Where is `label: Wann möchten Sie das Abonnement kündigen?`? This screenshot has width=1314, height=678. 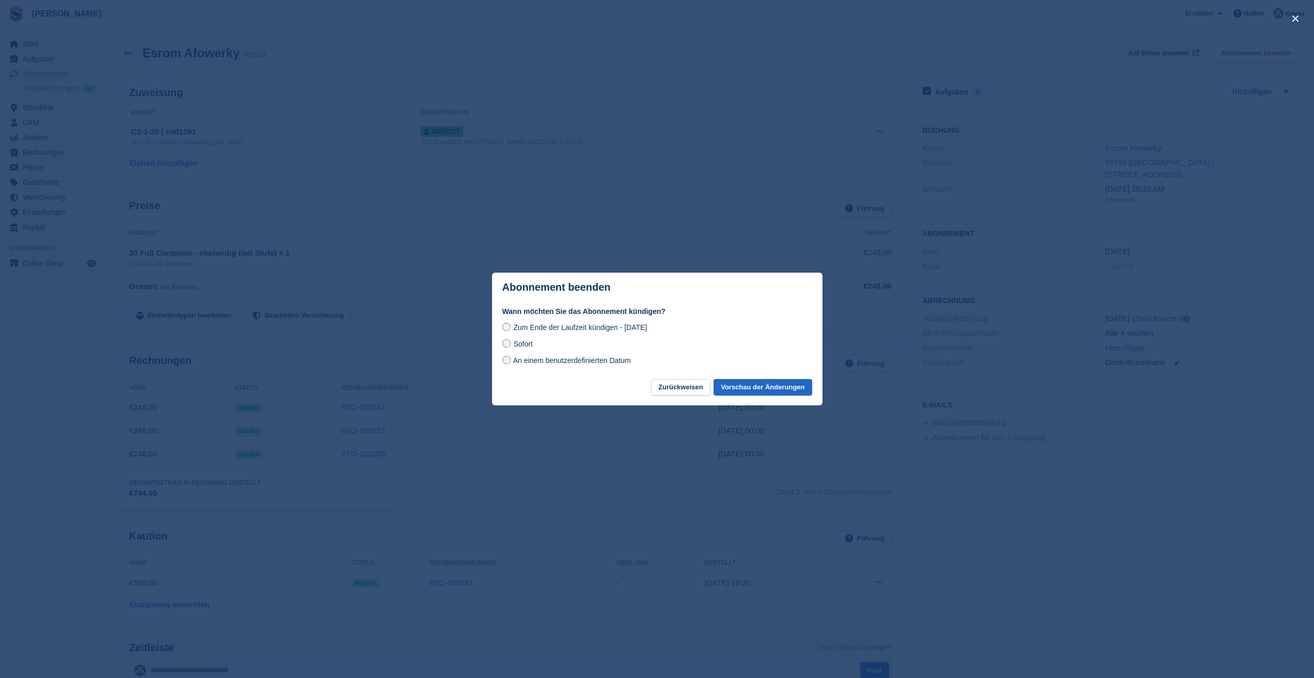
label: Wann möchten Sie das Abonnement kündigen? is located at coordinates (657, 311).